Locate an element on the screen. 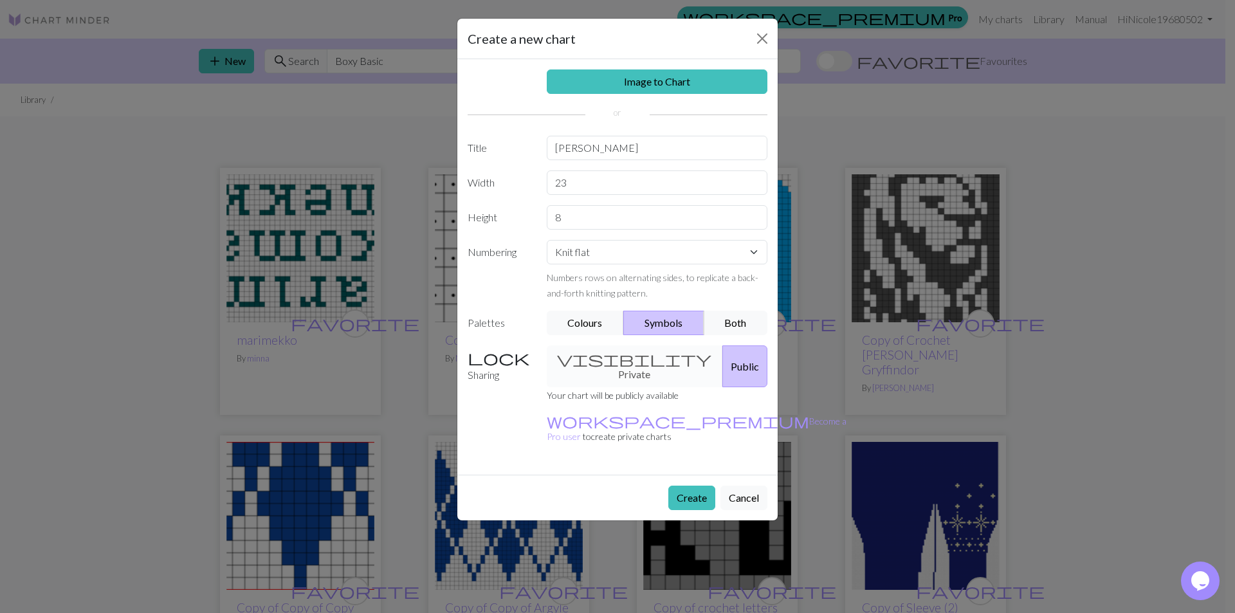  a: Become a Pro user is located at coordinates (697, 428).